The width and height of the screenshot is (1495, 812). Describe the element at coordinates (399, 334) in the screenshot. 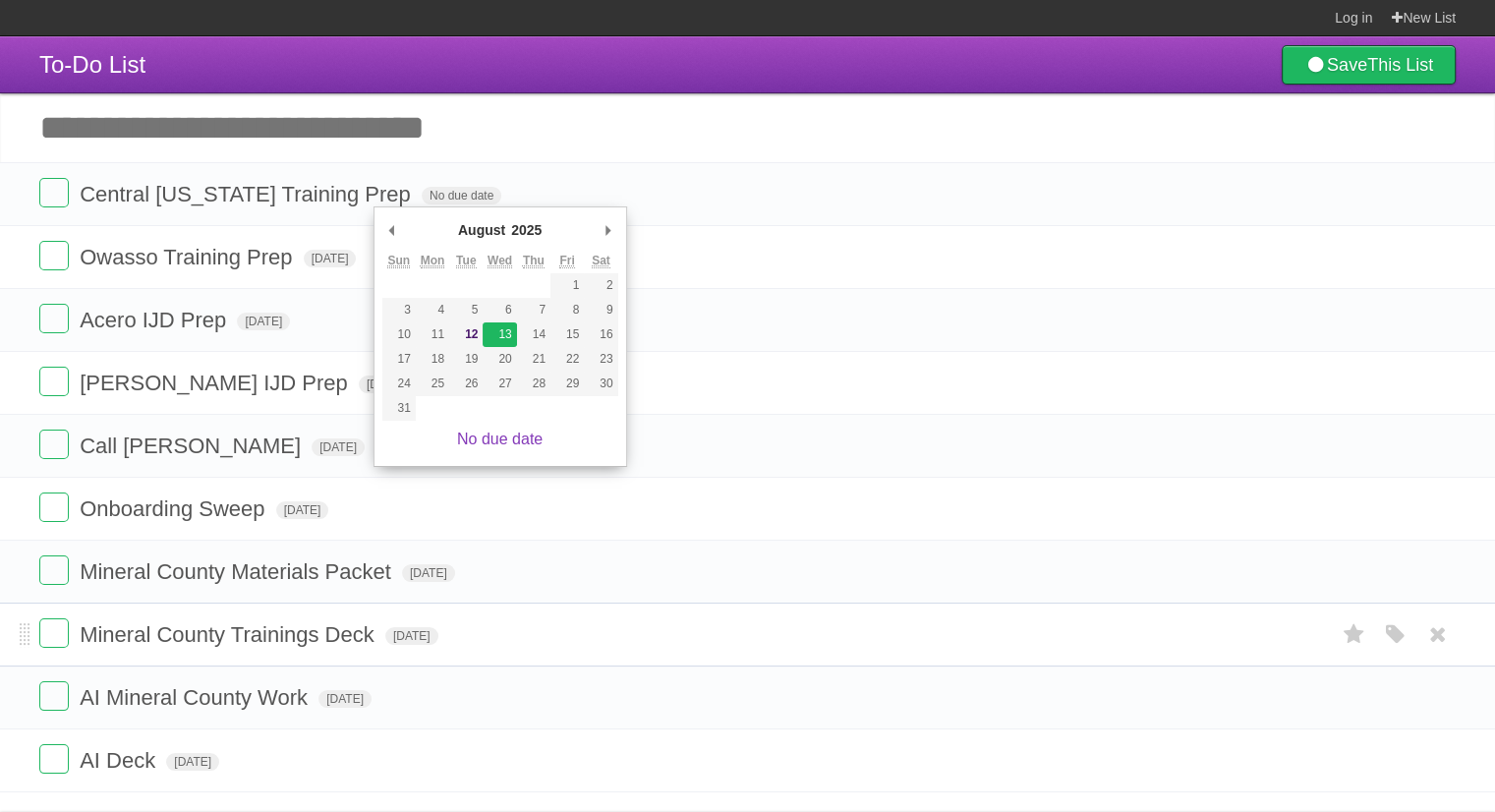

I see `button: 10` at that location.